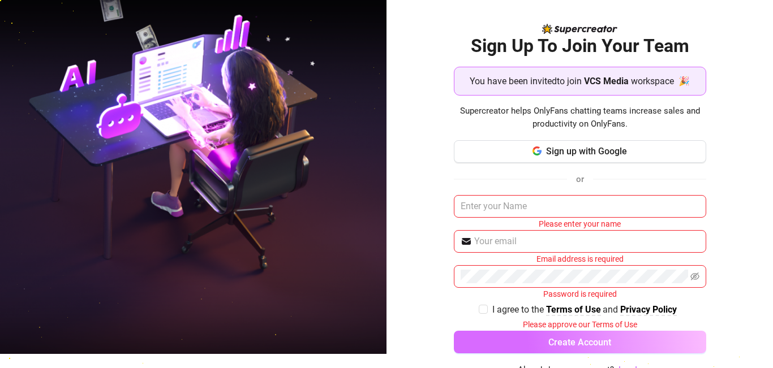 The image size is (773, 368). Describe the element at coordinates (695, 277) in the screenshot. I see `span: eye-invisible` at that location.